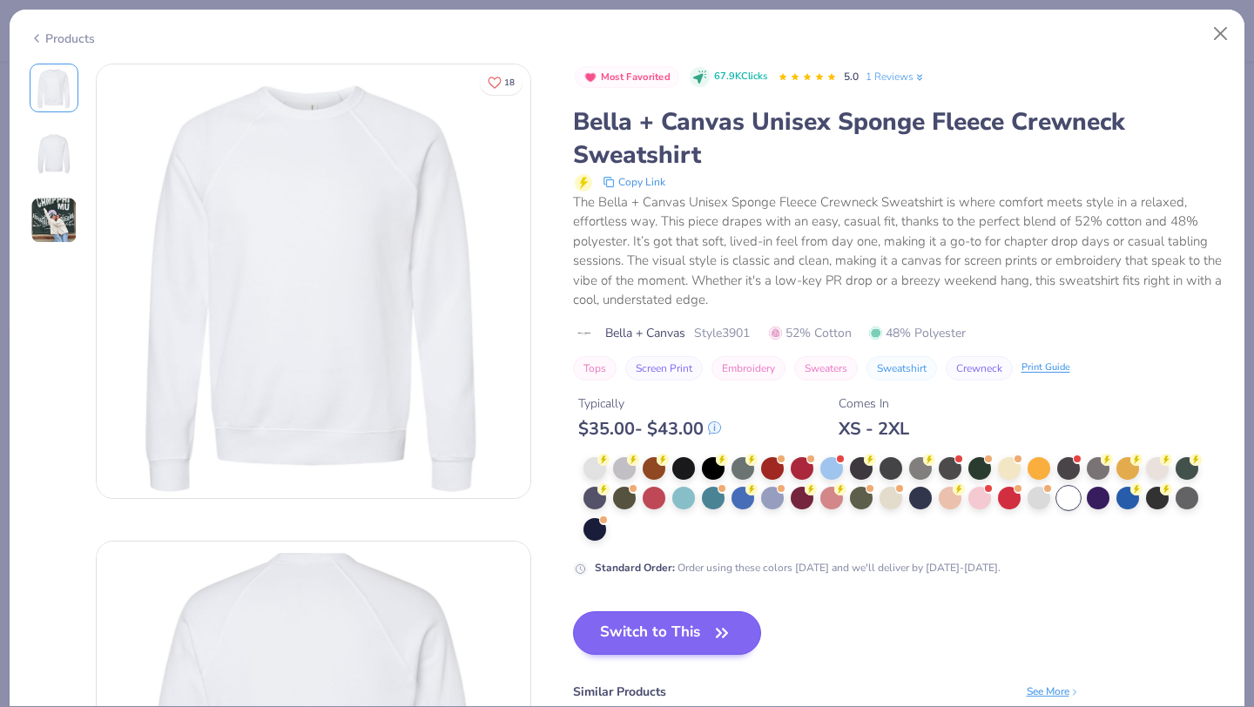 This screenshot has height=707, width=1254. I want to click on div: 5.0 Stars, so click(807, 77).